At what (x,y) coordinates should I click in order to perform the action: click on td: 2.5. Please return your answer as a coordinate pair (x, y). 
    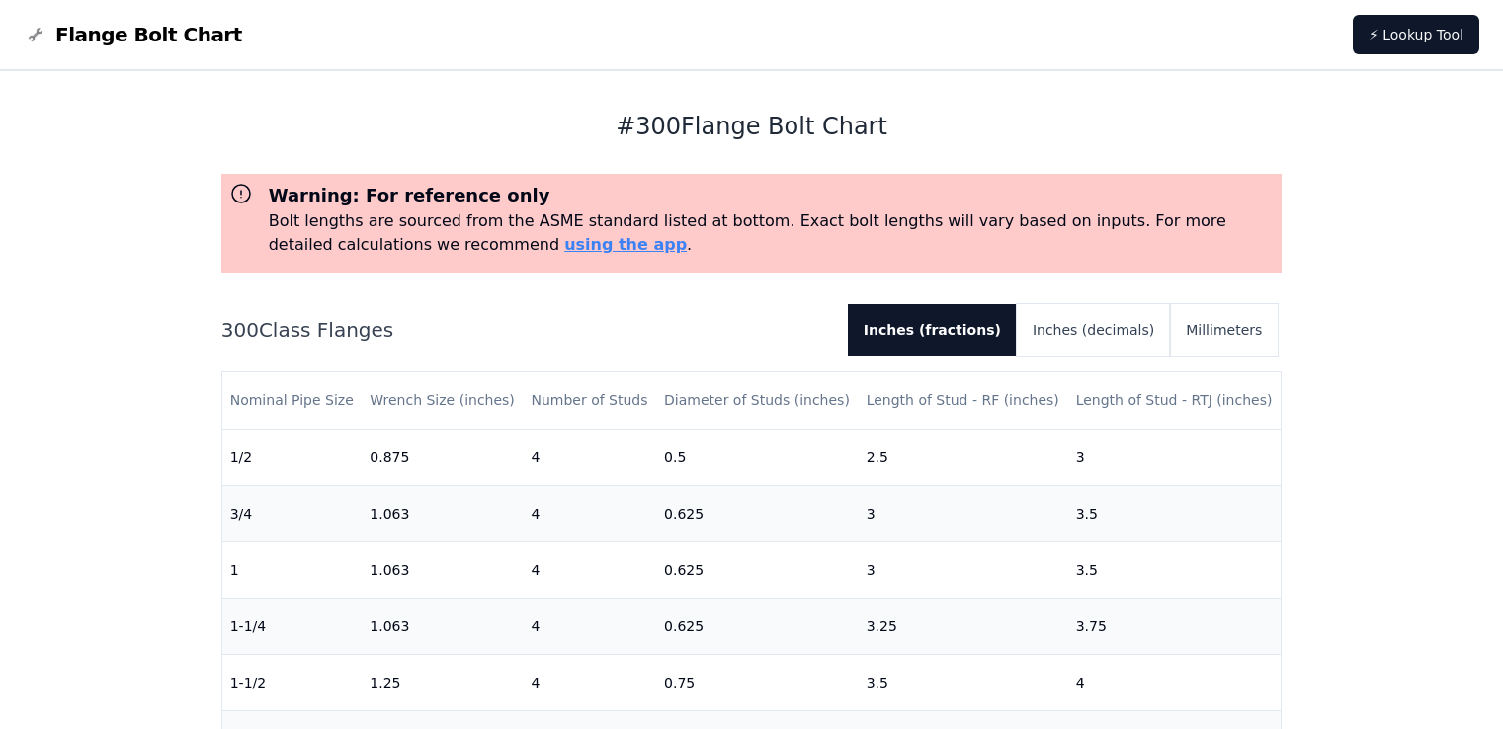
    Looking at the image, I should click on (964, 457).